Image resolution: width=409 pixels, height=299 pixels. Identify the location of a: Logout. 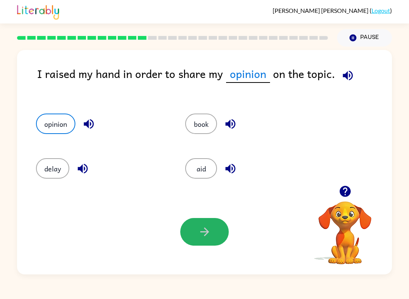
(381, 10).